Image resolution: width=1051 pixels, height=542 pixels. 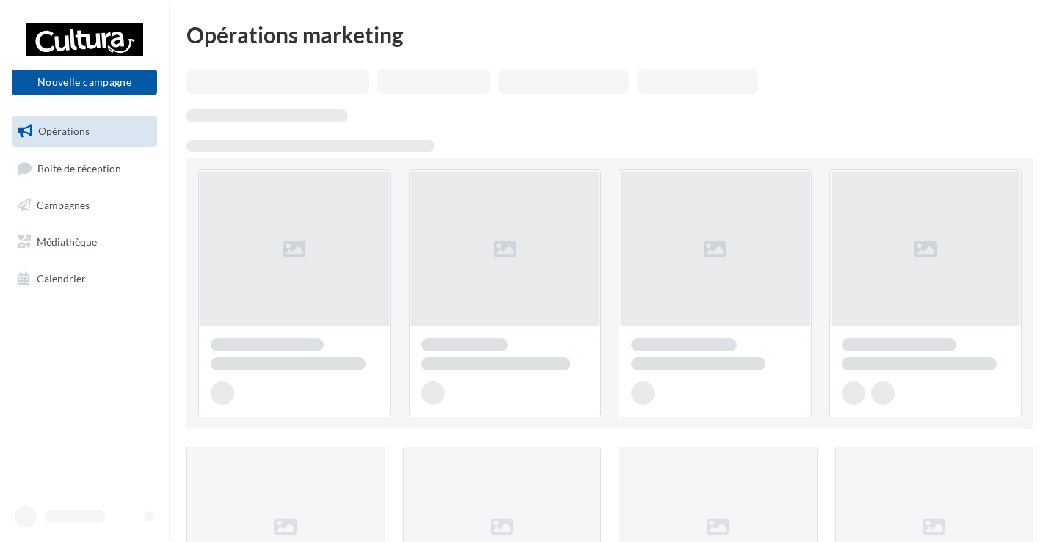 What do you see at coordinates (79, 167) in the screenshot?
I see `span: Boîte de réception` at bounding box center [79, 167].